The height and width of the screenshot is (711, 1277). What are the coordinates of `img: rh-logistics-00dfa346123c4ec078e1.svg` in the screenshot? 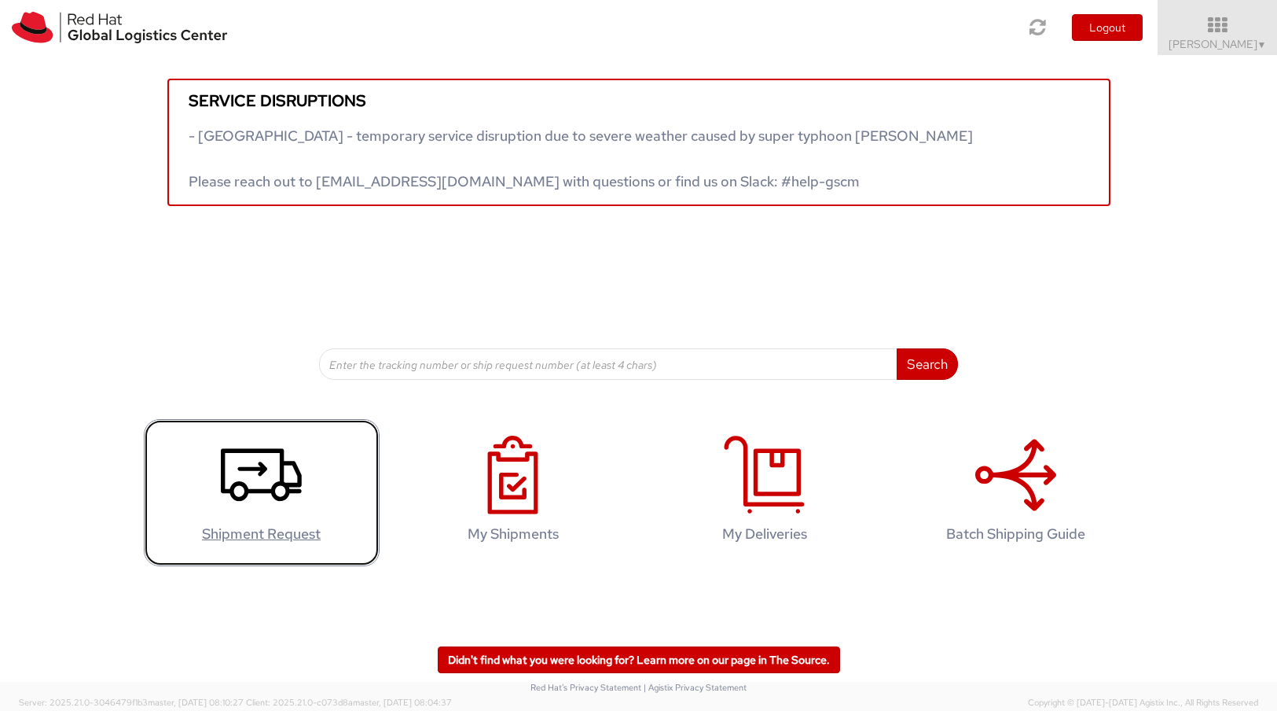 It's located at (119, 28).